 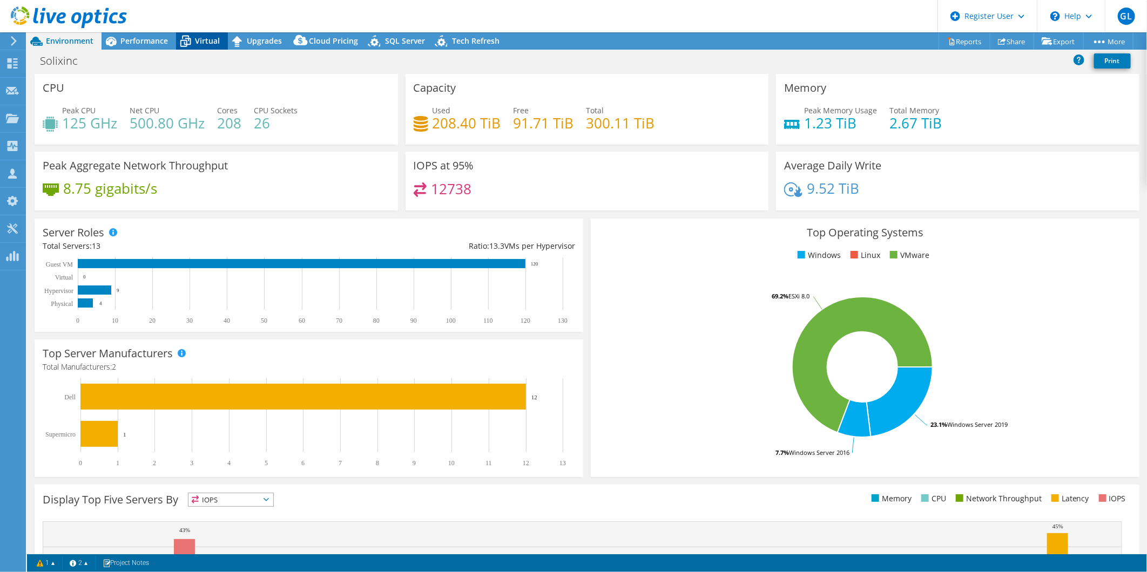 What do you see at coordinates (997, 499) in the screenshot?
I see `li: Network Throughput` at bounding box center [997, 499].